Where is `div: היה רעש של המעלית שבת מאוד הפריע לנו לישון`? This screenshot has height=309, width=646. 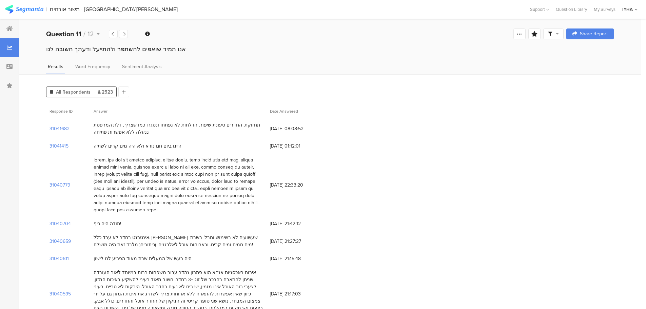 div: היה רעש של המעלית שבת מאוד הפריע לנו לישון is located at coordinates (142, 259).